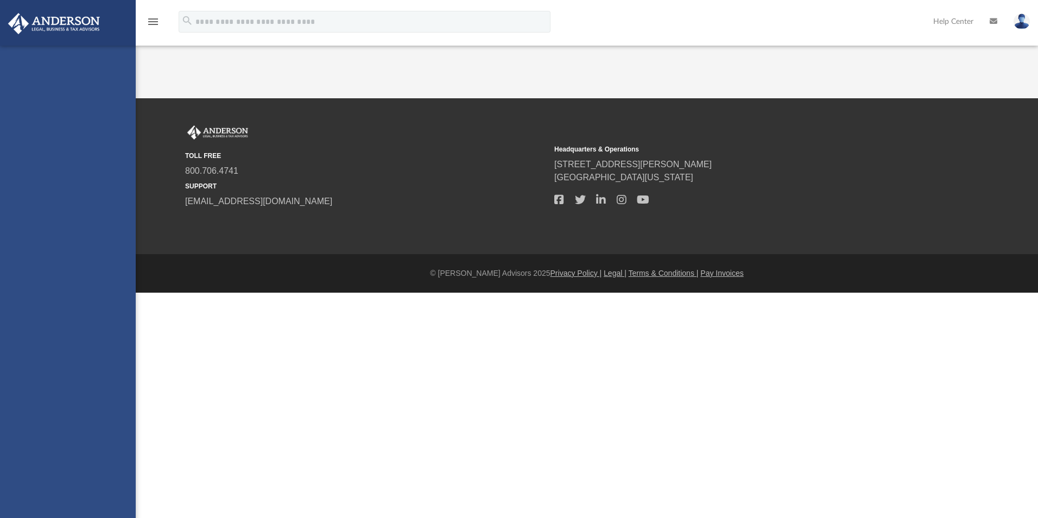 Image resolution: width=1038 pixels, height=518 pixels. I want to click on img: User Pic, so click(1021, 21).